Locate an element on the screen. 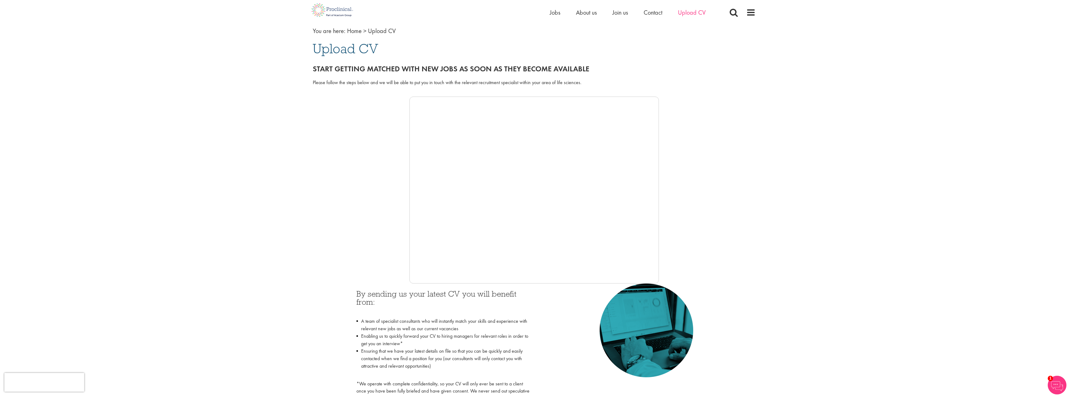 Image resolution: width=1068 pixels, height=396 pixels. h2: Start getting matched with new jobs as soon as they become available is located at coordinates (534, 69).